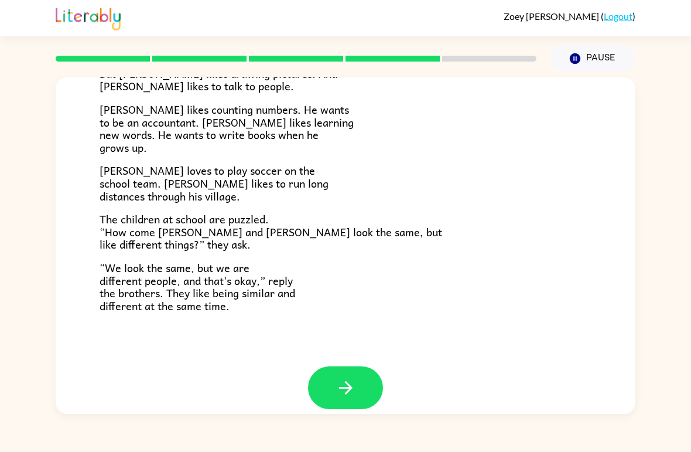 This screenshot has width=691, height=452. I want to click on button: Pause, so click(593, 59).